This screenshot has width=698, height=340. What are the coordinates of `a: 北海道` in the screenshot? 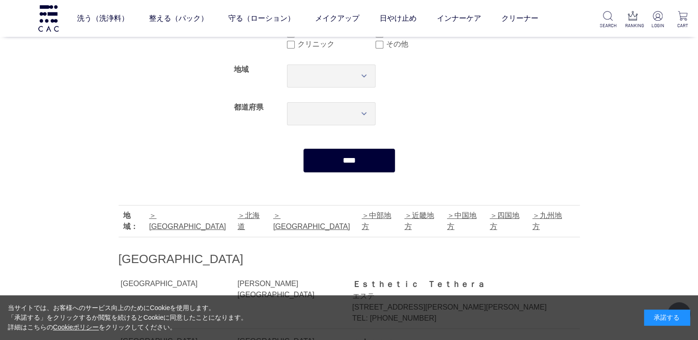 It's located at (249, 221).